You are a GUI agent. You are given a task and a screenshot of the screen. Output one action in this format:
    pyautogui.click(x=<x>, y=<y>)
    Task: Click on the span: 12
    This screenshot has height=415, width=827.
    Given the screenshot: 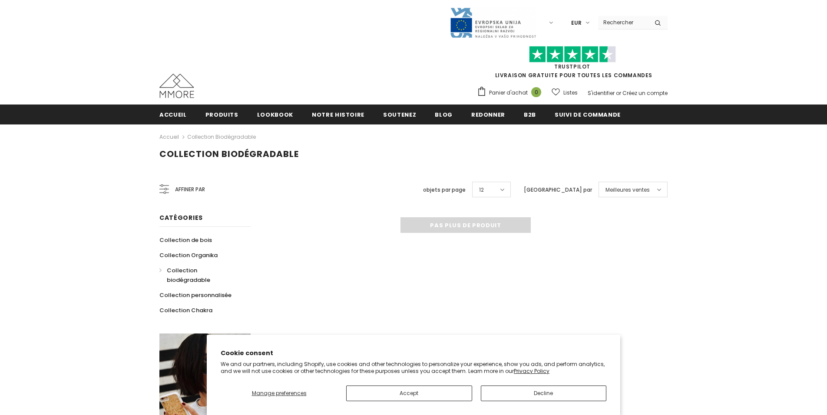 What is the action you would take?
    pyautogui.click(x=481, y=190)
    